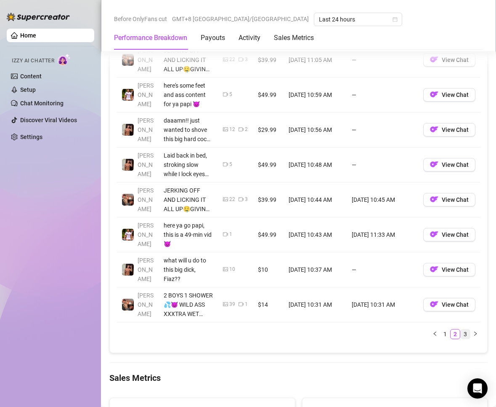  Describe the element at coordinates (232, 129) in the screenshot. I see `div: 12` at that location.